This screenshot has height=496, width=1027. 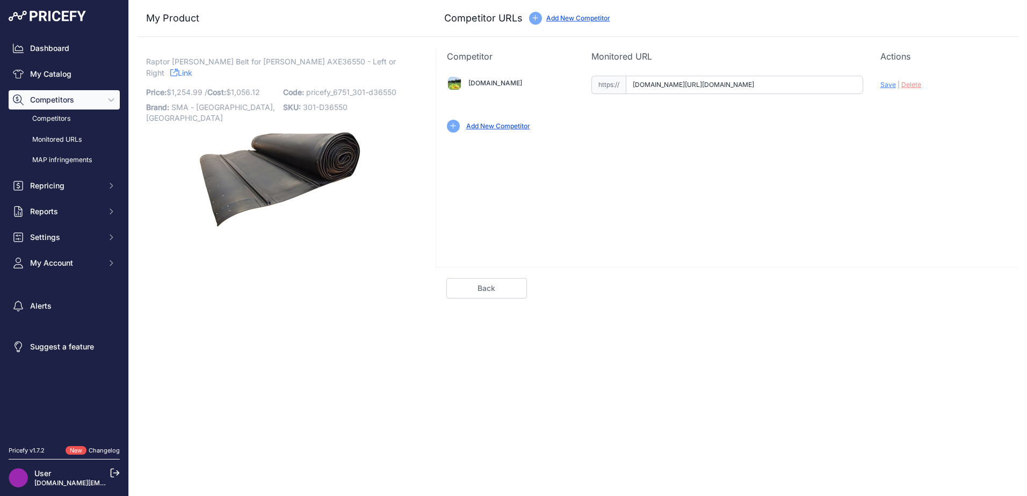 I want to click on a: Dashboard, so click(x=64, y=48).